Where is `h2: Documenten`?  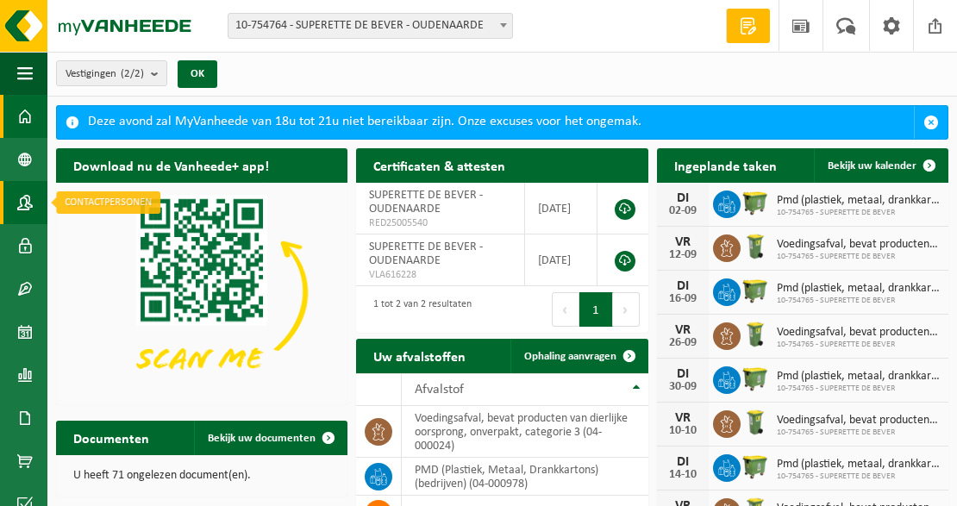
h2: Documenten is located at coordinates (111, 437).